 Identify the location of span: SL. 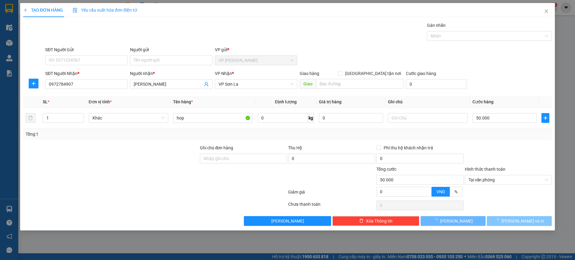
(45, 102).